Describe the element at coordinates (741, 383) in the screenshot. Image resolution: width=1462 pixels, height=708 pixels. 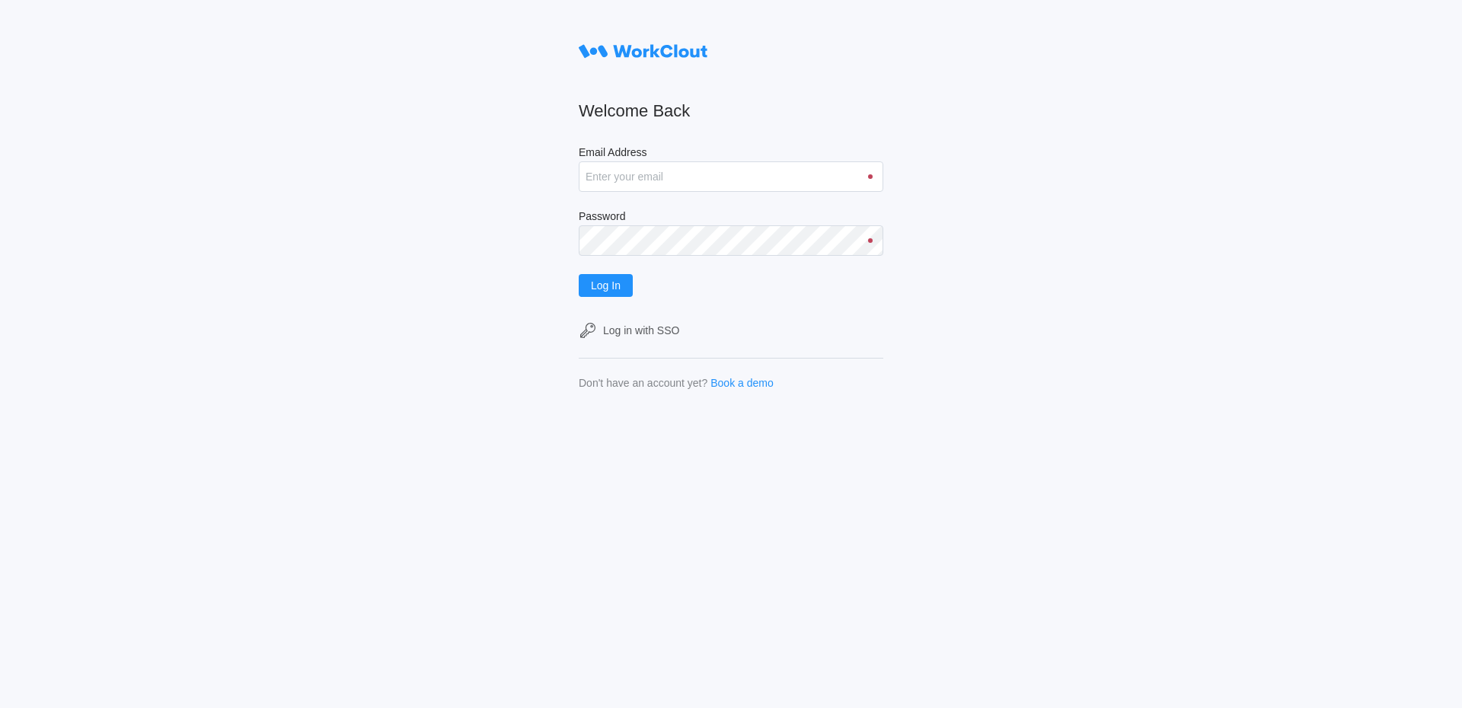
I see `div: Book a demo` at that location.